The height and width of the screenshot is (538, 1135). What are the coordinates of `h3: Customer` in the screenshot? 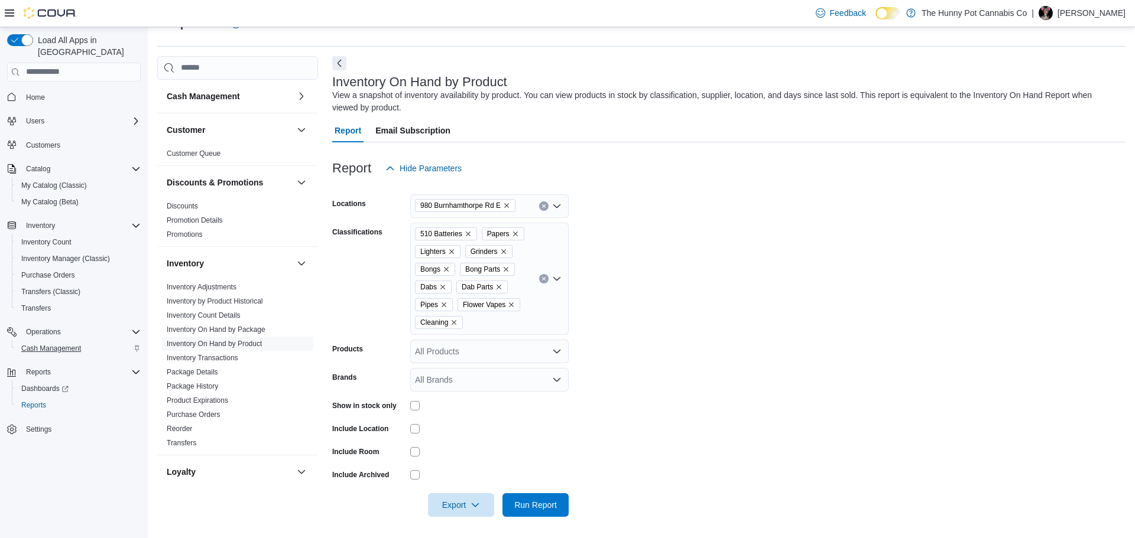 It's located at (186, 130).